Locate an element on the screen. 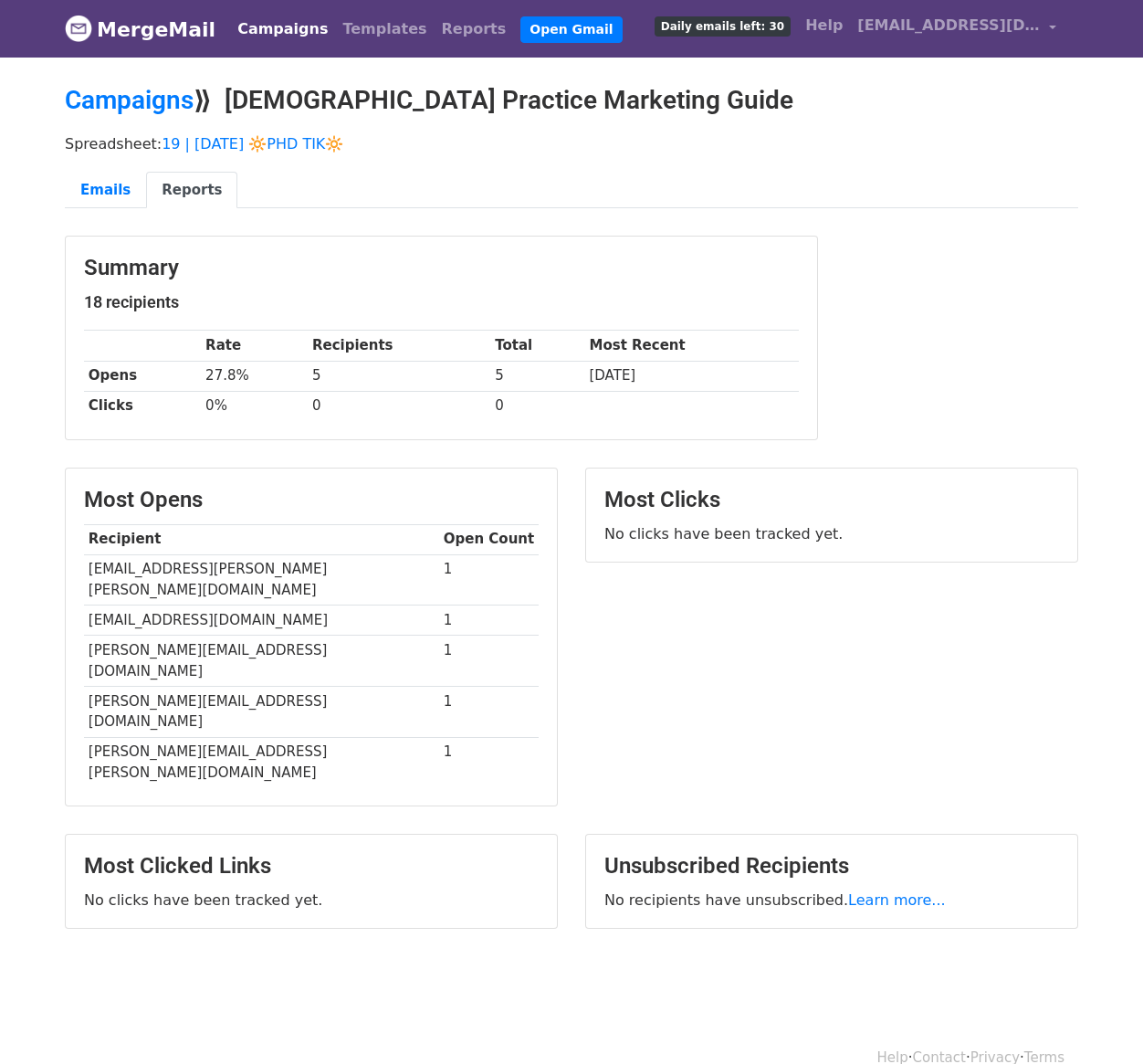 This screenshot has height=1064, width=1143. a: MergeMail is located at coordinates (140, 29).